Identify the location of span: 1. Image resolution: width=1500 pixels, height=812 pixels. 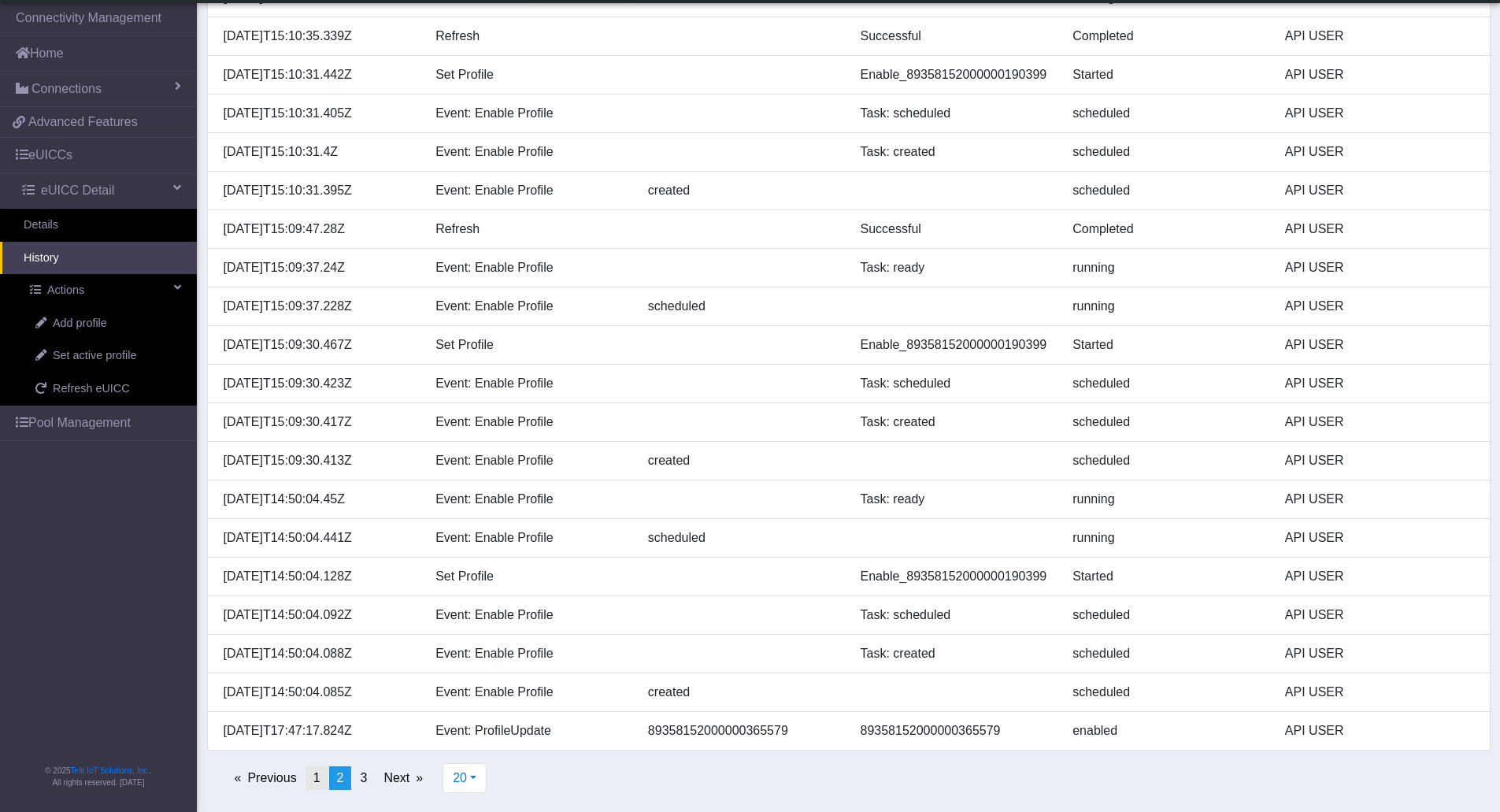
(317, 777).